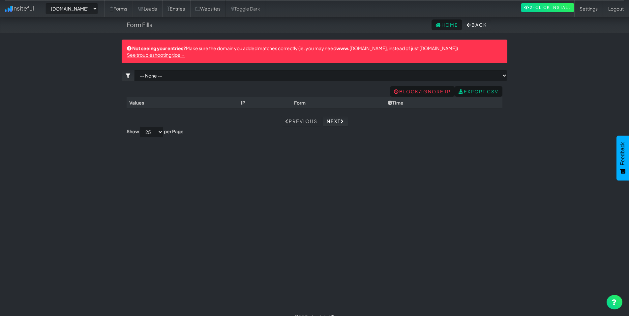 Image resolution: width=629 pixels, height=316 pixels. Describe the element at coordinates (265, 103) in the screenshot. I see `th: IP` at that location.